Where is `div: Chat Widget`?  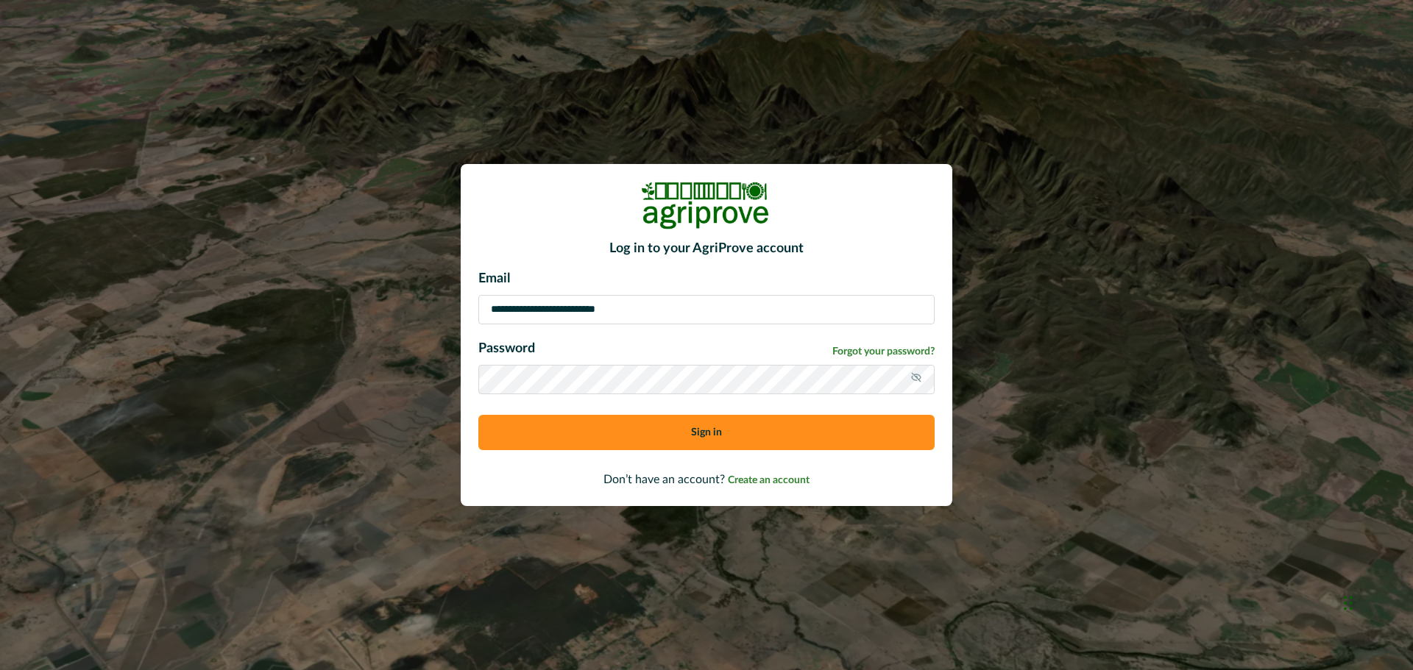 div: Chat Widget is located at coordinates (1376, 602).